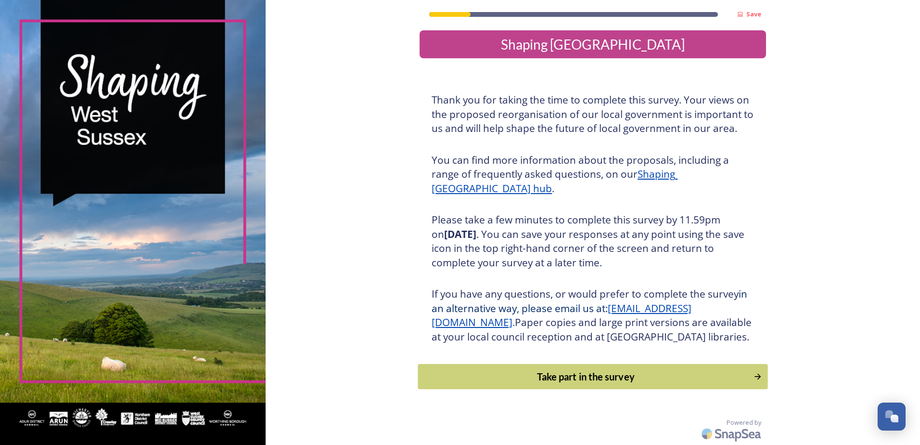 Image resolution: width=920 pixels, height=445 pixels. Describe the element at coordinates (586, 376) in the screenshot. I see `div: Take part in the survey` at that location.